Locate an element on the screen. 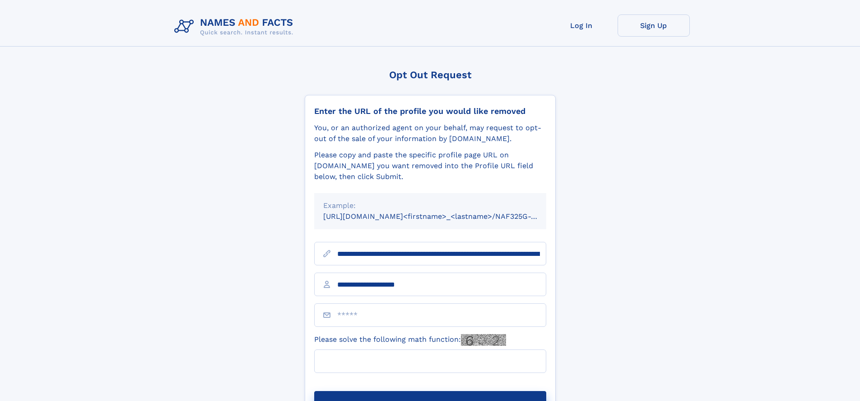  img: Logo Names and Facts is located at coordinates (236, 27).